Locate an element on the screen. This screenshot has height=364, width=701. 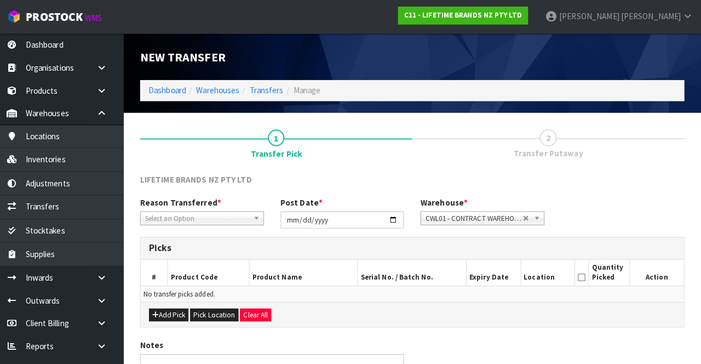
th: Expiry Date is located at coordinates (497, 269).